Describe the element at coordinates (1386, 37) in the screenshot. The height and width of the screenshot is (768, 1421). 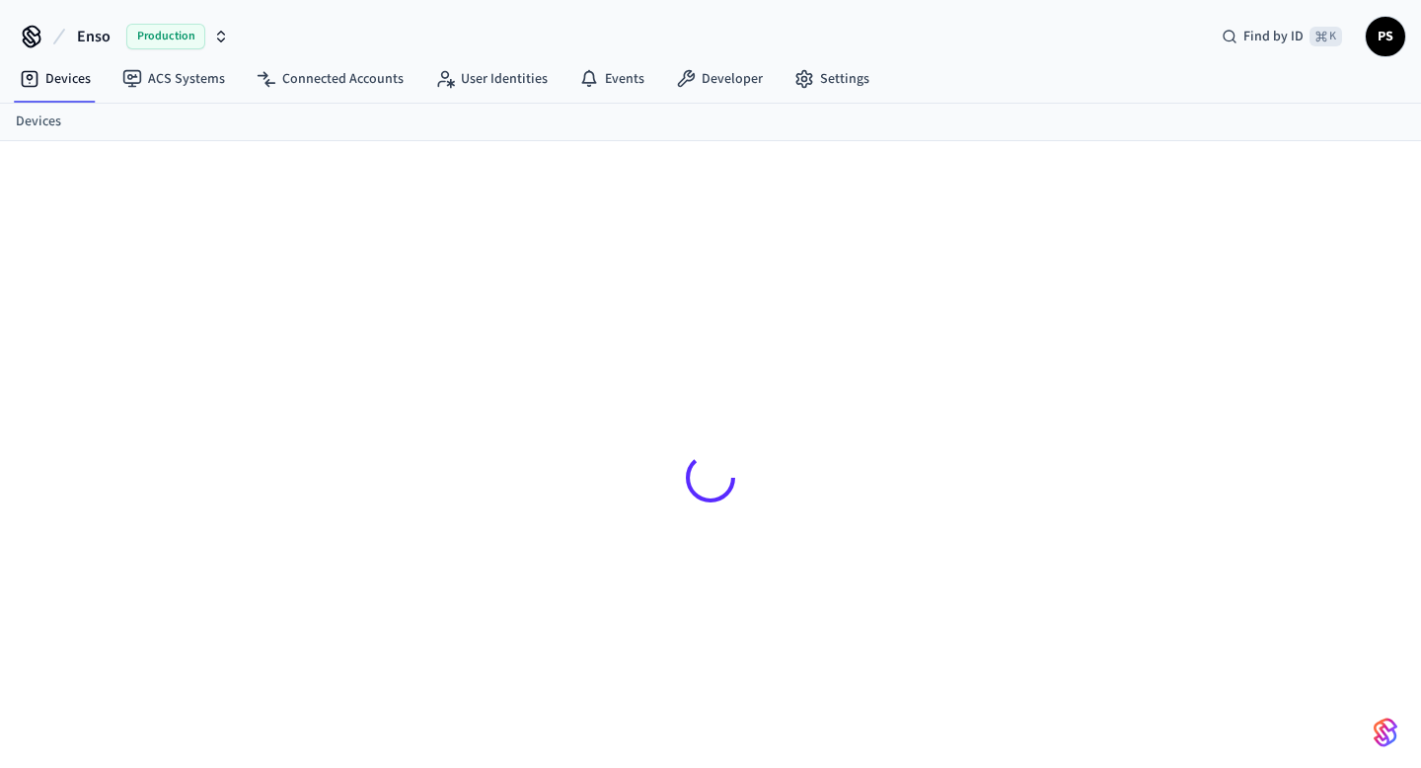
I see `span: PS` at that location.